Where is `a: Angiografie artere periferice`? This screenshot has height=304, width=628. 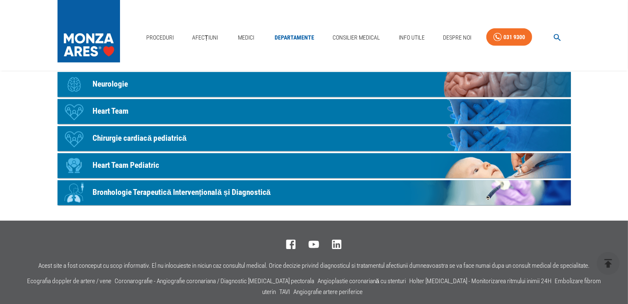
a: Angiografie artere periferice is located at coordinates (328, 292).